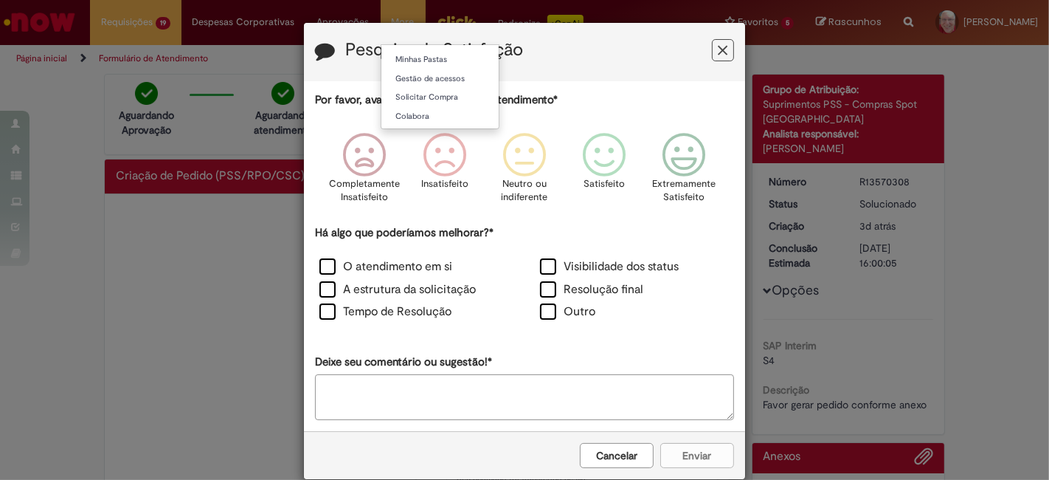 The image size is (1049, 480). What do you see at coordinates (684, 172) in the screenshot?
I see `div: Extremamente Satisfeito` at bounding box center [684, 172].